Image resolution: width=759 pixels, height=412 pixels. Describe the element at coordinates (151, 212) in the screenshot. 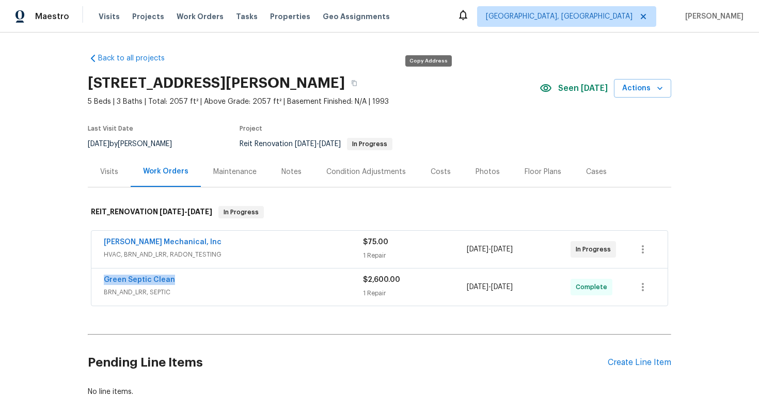

I see `h6: REIT_RENOVATION` at that location.